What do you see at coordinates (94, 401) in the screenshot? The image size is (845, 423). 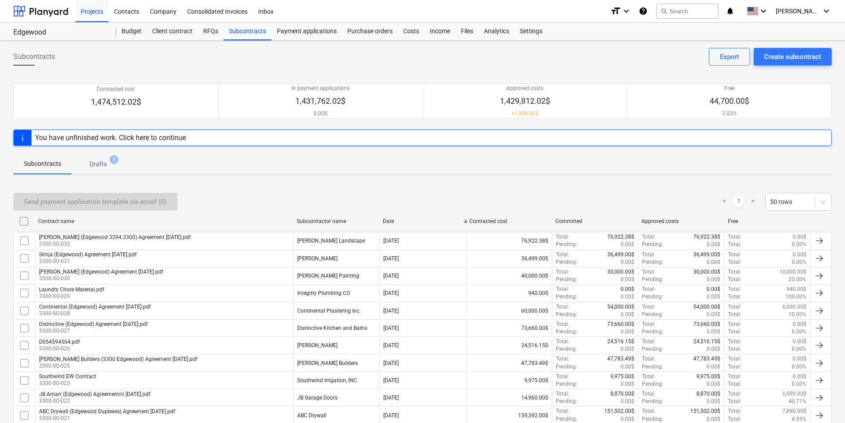 I see `p: 3300-SO-022` at bounding box center [94, 401].